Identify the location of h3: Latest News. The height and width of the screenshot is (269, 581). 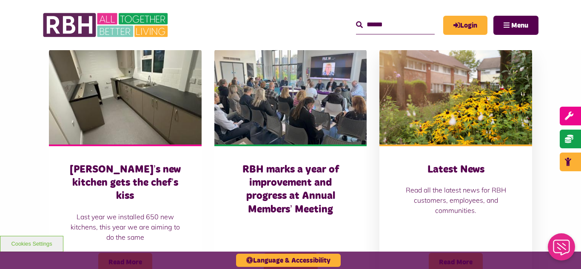
(455, 170).